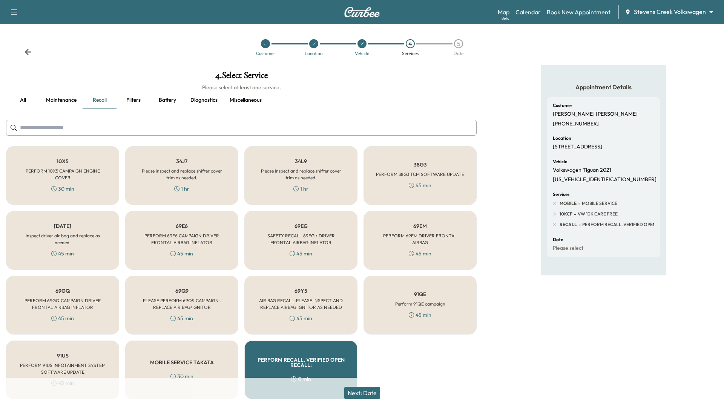 This screenshot has height=408, width=724. What do you see at coordinates (528, 12) in the screenshot?
I see `a: Calendar` at bounding box center [528, 12].